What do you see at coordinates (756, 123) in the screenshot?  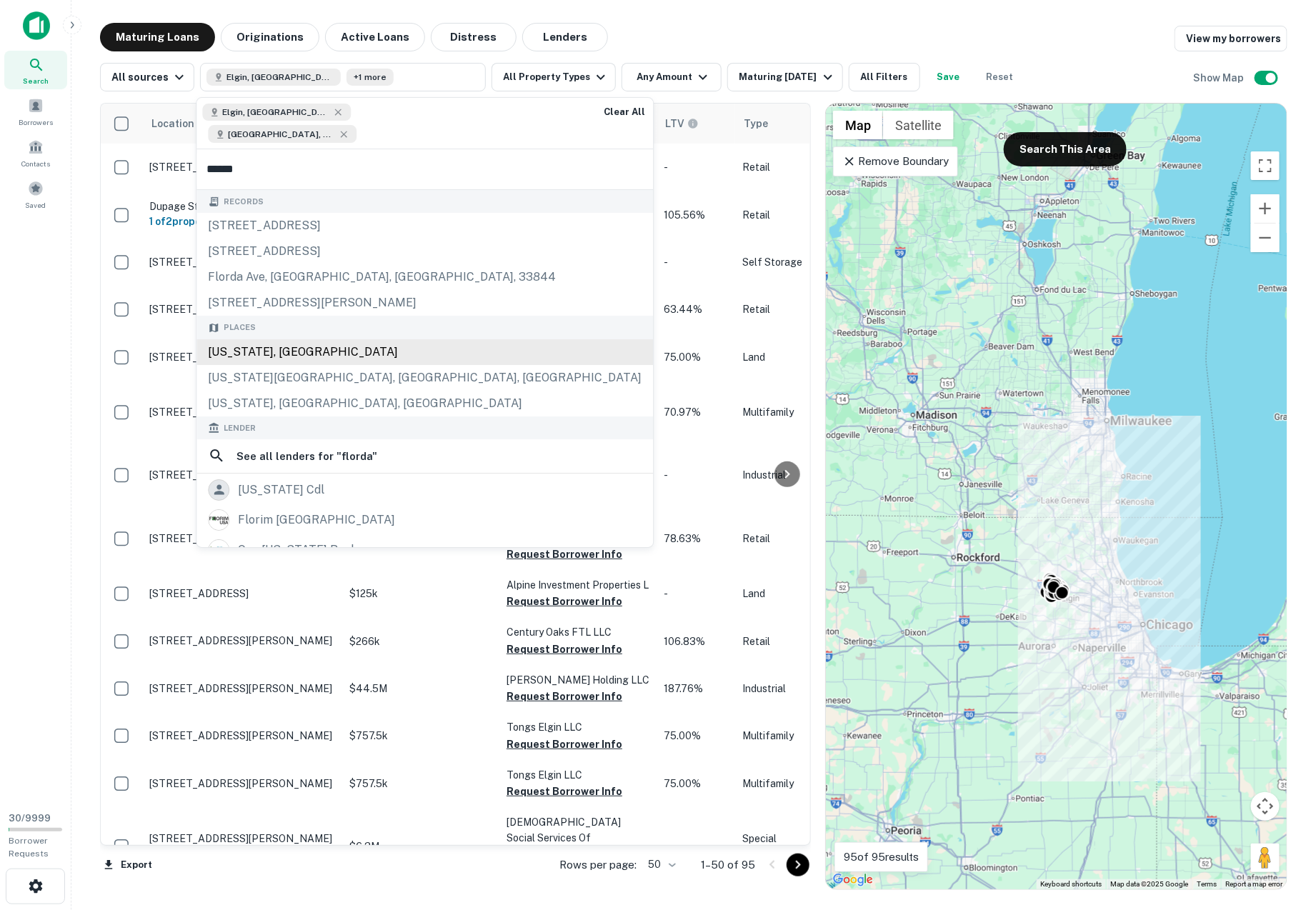 I see `span: Type` at bounding box center [756, 123].